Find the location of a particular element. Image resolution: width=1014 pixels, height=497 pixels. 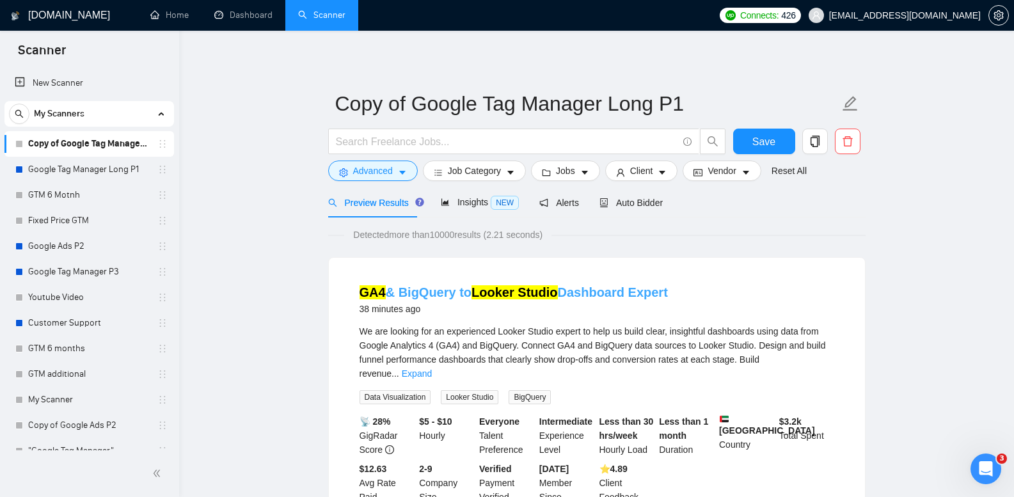

span: idcard is located at coordinates (698, 172).